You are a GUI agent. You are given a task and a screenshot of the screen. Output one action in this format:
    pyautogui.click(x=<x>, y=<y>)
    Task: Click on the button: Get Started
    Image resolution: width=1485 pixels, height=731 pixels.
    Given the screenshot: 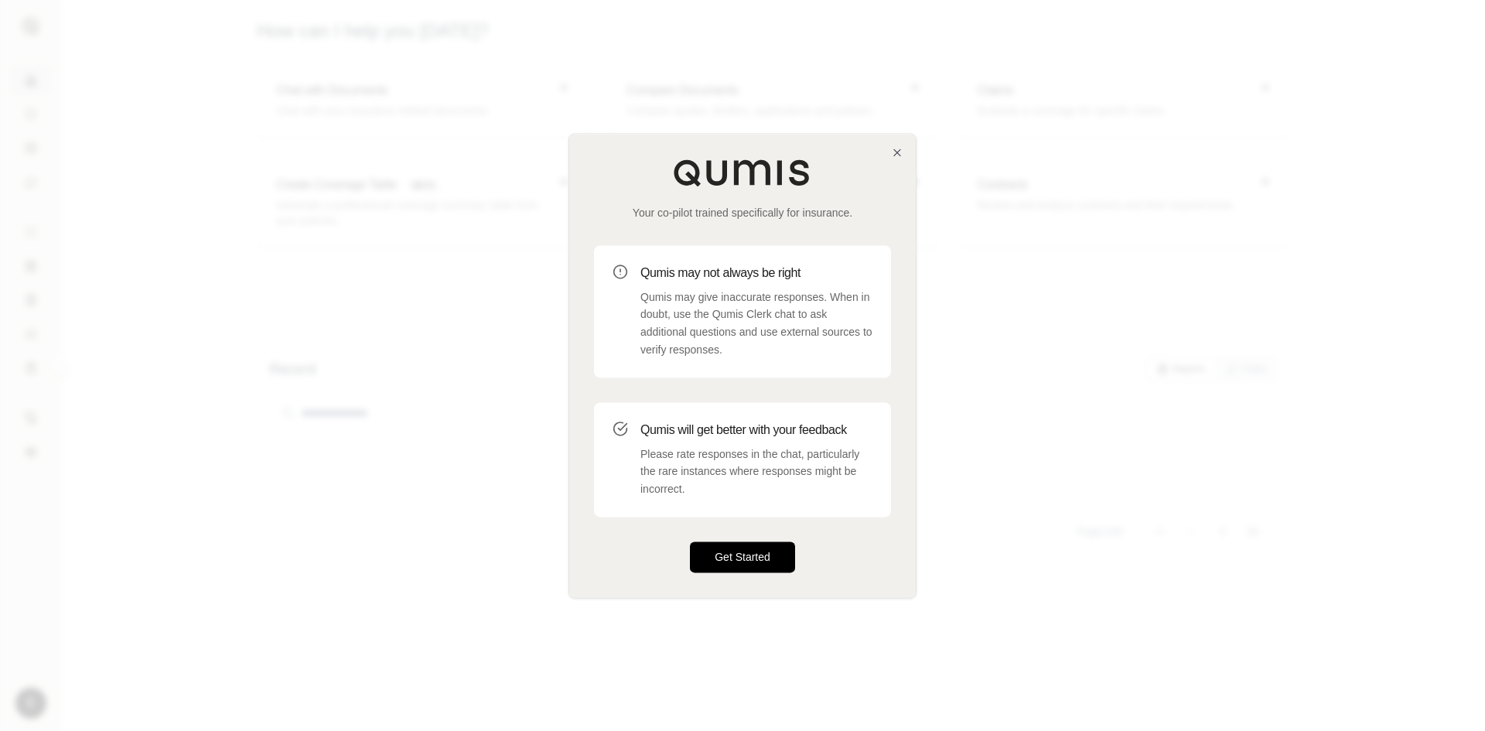 What is the action you would take?
    pyautogui.click(x=742, y=557)
    